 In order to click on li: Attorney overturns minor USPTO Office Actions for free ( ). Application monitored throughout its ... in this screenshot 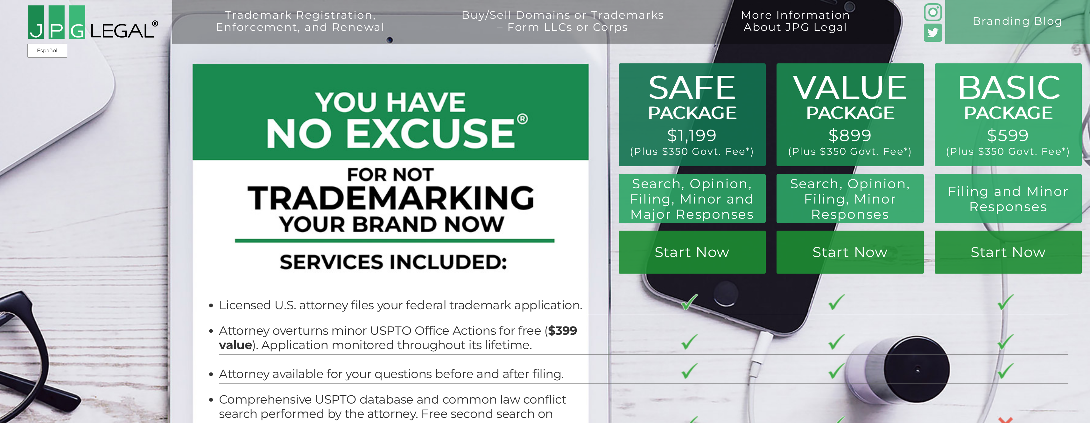, I will do `click(403, 337)`.